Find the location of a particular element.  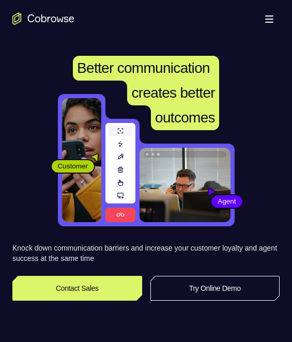

span: creates better is located at coordinates (173, 93).